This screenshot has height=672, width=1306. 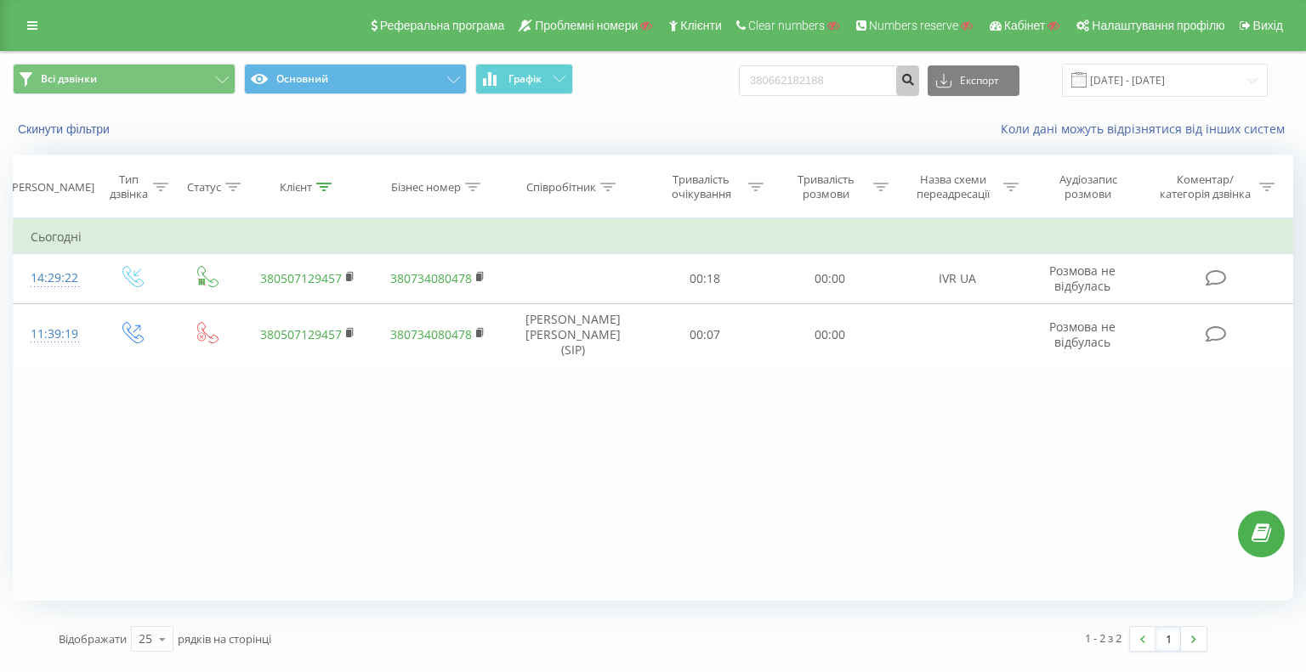 I want to click on span: Проблемні номери, so click(x=586, y=26).